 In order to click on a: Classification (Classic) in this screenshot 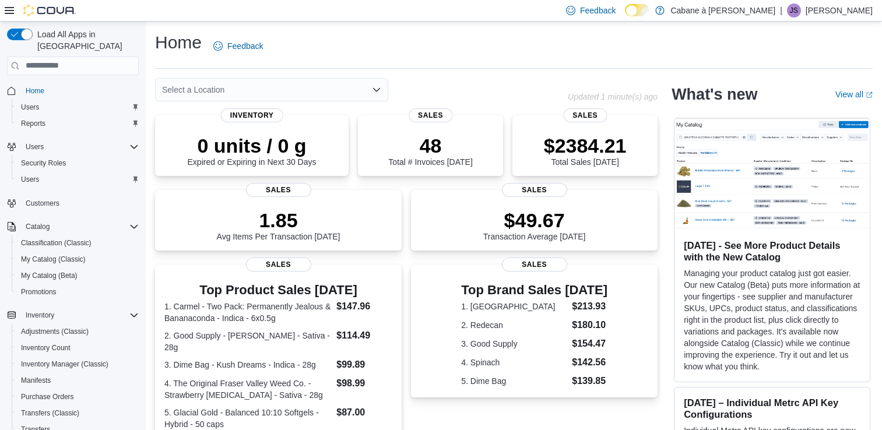, I will do `click(56, 243)`.